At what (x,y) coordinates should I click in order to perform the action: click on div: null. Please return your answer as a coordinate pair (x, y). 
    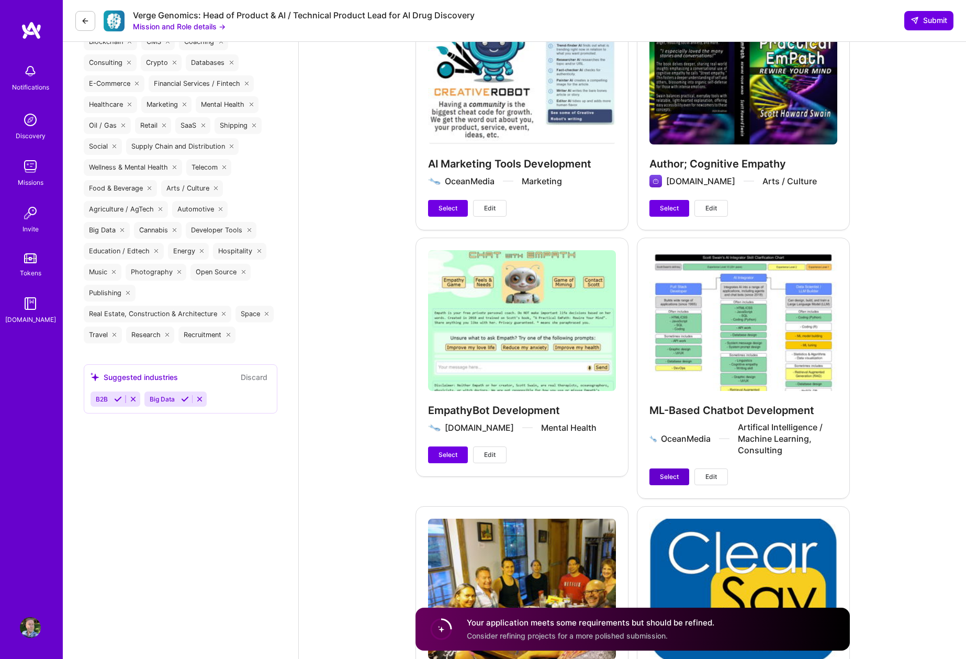
    Looking at the image, I should click on (929, 20).